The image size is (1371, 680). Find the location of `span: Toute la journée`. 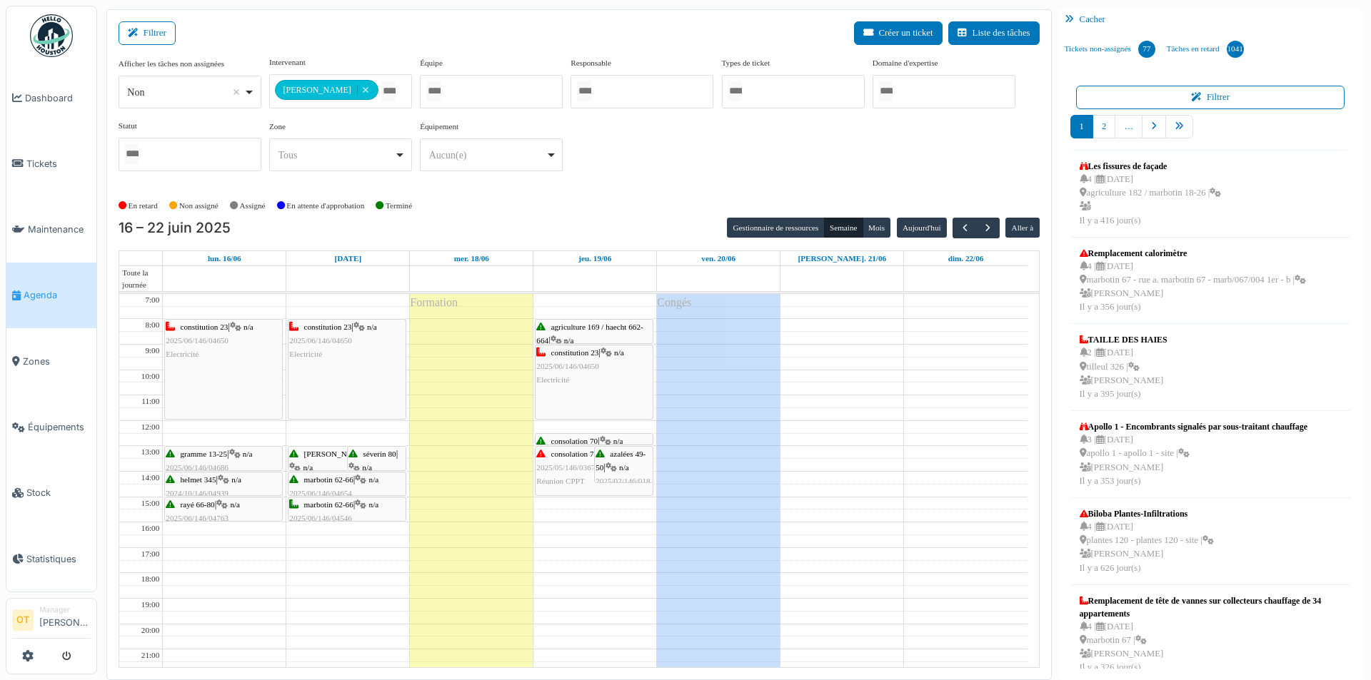

span: Toute la journée is located at coordinates (141, 279).